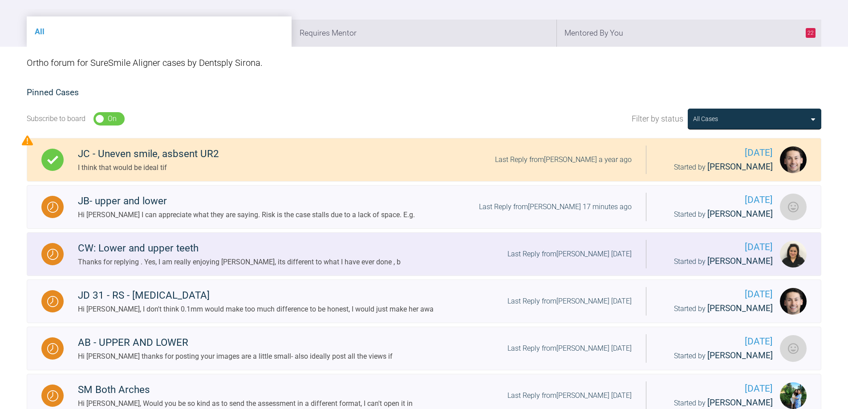  Describe the element at coordinates (794, 254) in the screenshot. I see `img: Swati Anand` at that location.